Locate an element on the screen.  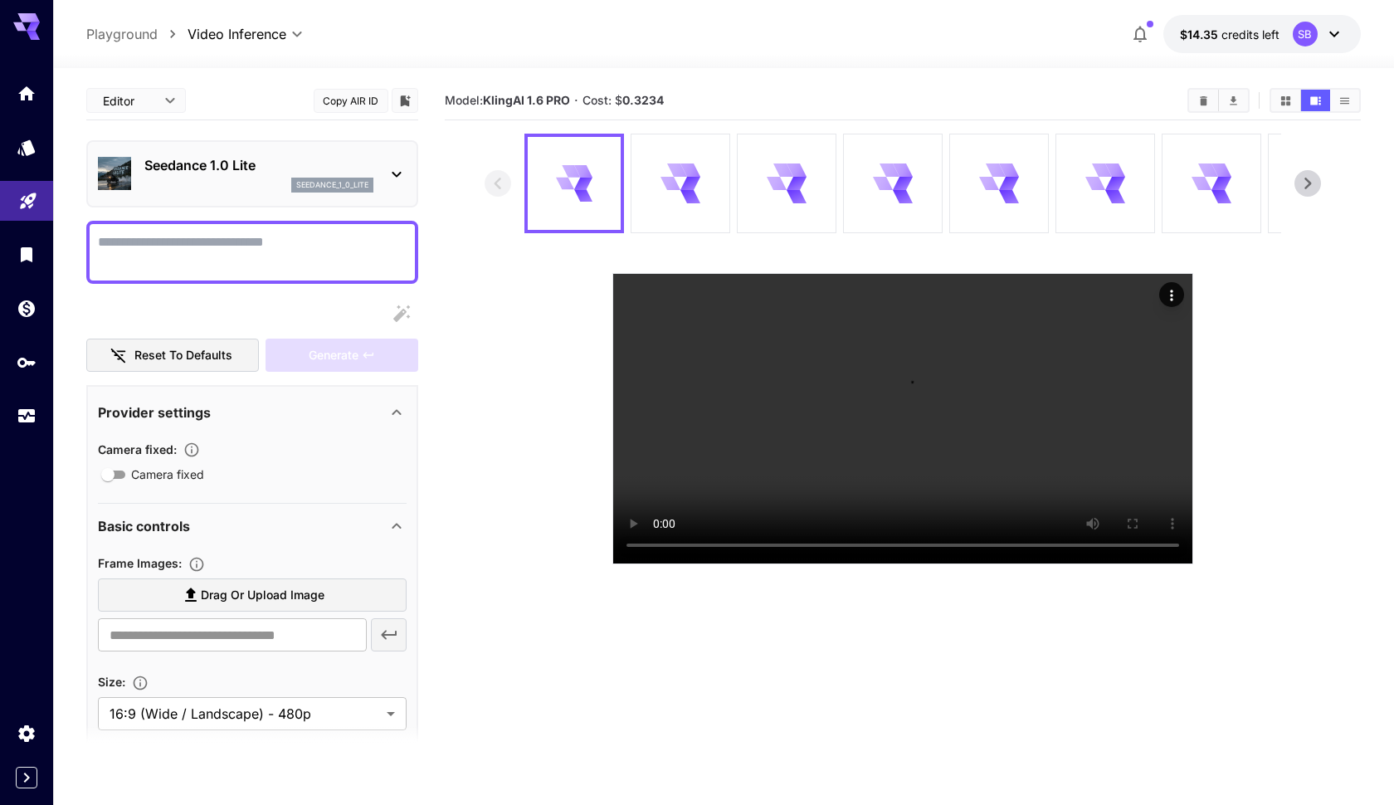
span: $14.35 is located at coordinates (1201, 34).